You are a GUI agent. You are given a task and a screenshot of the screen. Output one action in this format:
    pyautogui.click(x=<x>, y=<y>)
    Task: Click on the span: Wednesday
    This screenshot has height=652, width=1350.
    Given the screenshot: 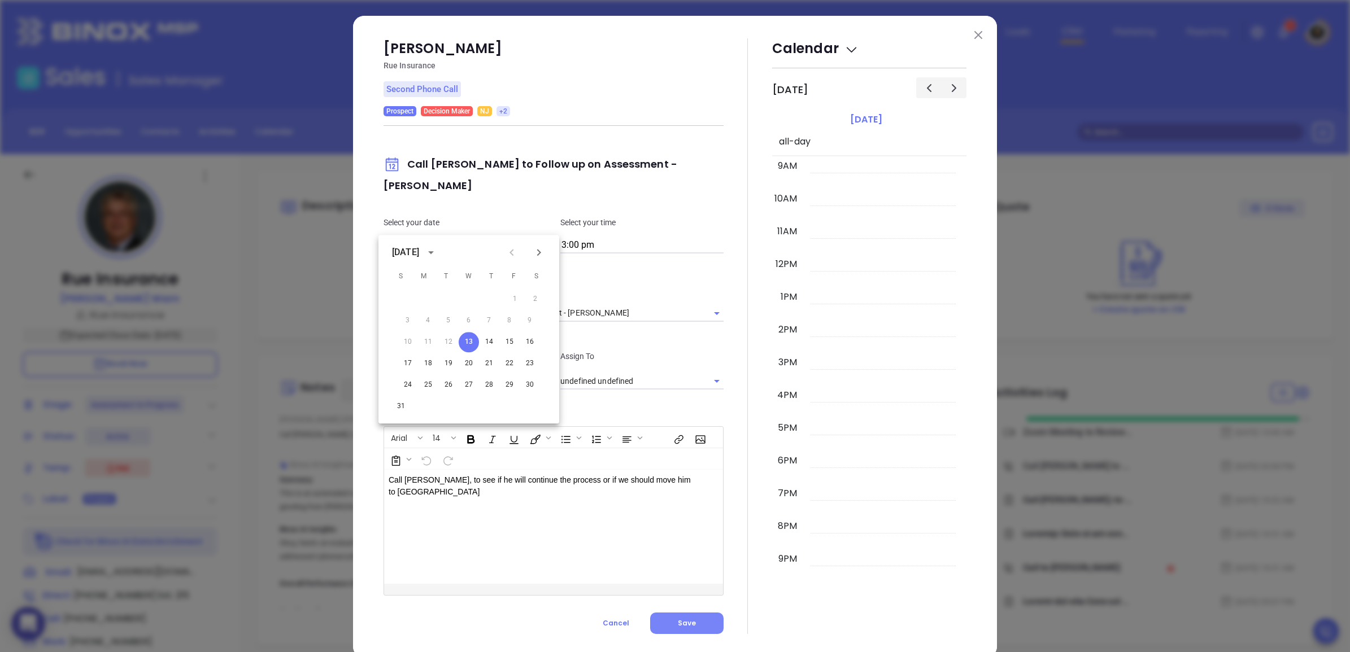 What is the action you would take?
    pyautogui.click(x=469, y=277)
    